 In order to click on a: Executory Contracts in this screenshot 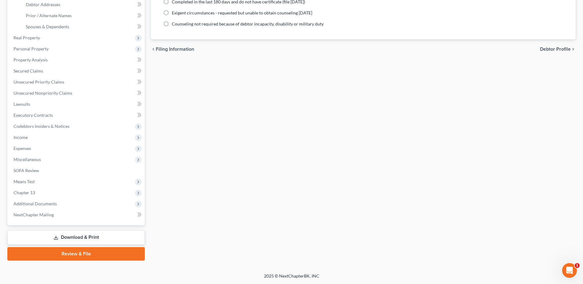, I will do `click(77, 115)`.